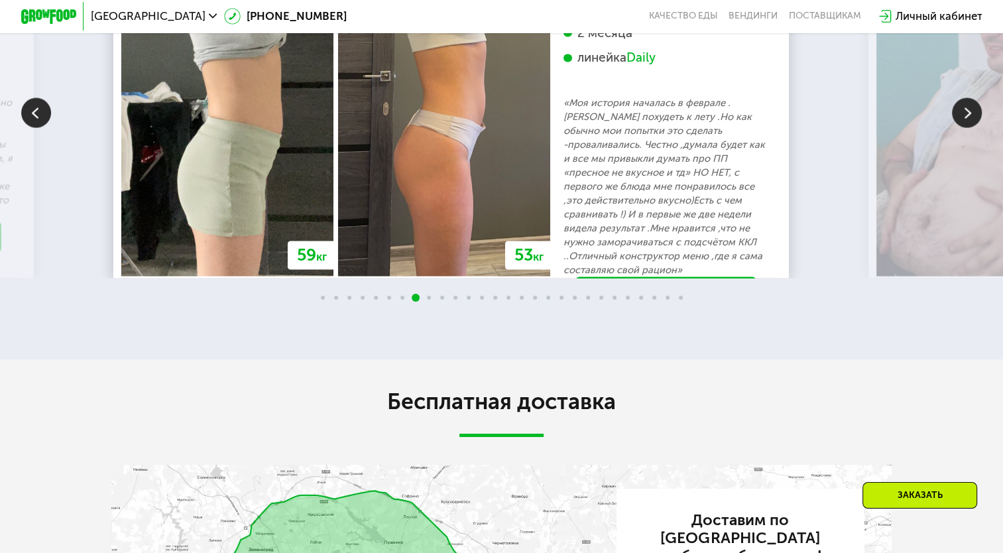 This screenshot has width=1003, height=553. I want to click on img: Slide right, so click(967, 113).